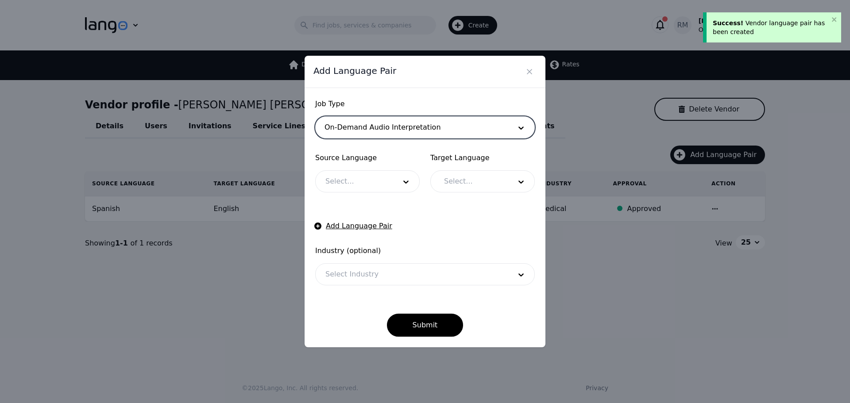 The width and height of the screenshot is (850, 403). I want to click on button: close, so click(834, 19).